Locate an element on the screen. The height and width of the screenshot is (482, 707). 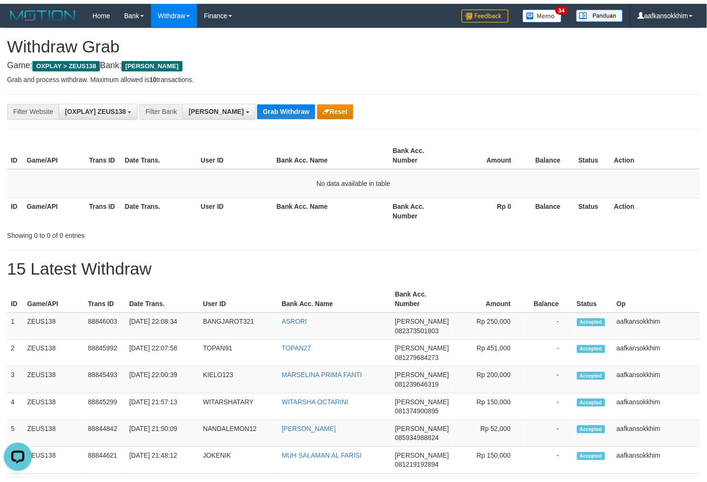
td: Rp 150,000 is located at coordinates (496, 463).